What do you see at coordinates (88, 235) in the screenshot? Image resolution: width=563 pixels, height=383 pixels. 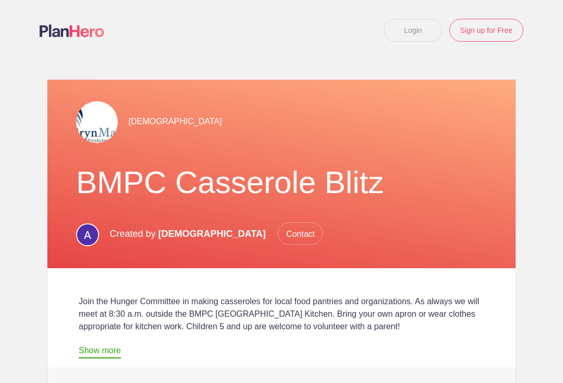 I see `img: Aachttdkukrdlqmgznb2fi27sx73nm0xmqpxl6qhz1 eldkc s96 c?1690216858` at bounding box center [88, 235].